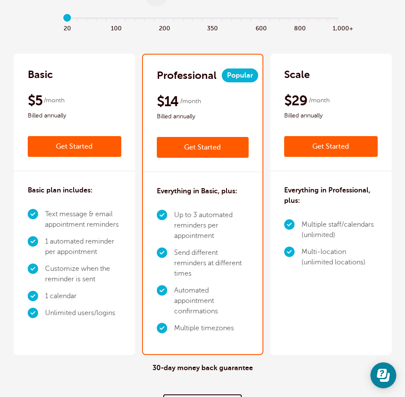 This screenshot has height=397, width=405. What do you see at coordinates (203, 368) in the screenshot?
I see `h4: 30-day money back guarantee` at bounding box center [203, 368].